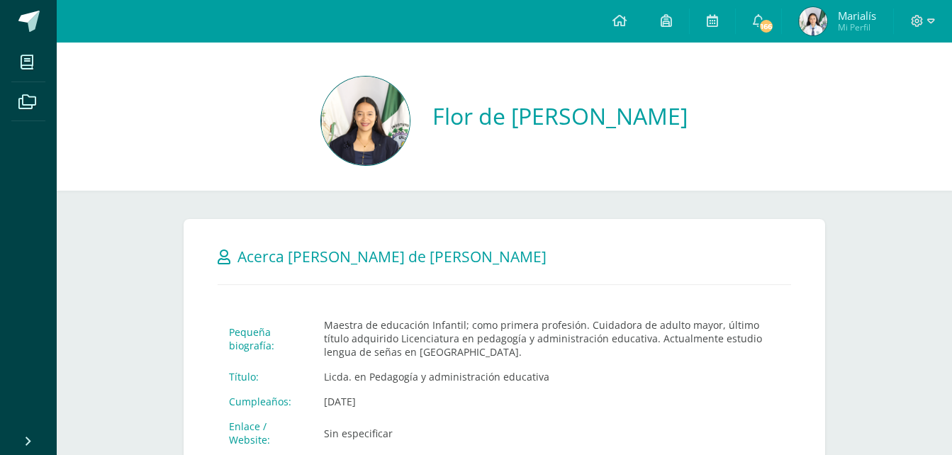 Image resolution: width=952 pixels, height=455 pixels. I want to click on td: Cumpleaños:, so click(265, 401).